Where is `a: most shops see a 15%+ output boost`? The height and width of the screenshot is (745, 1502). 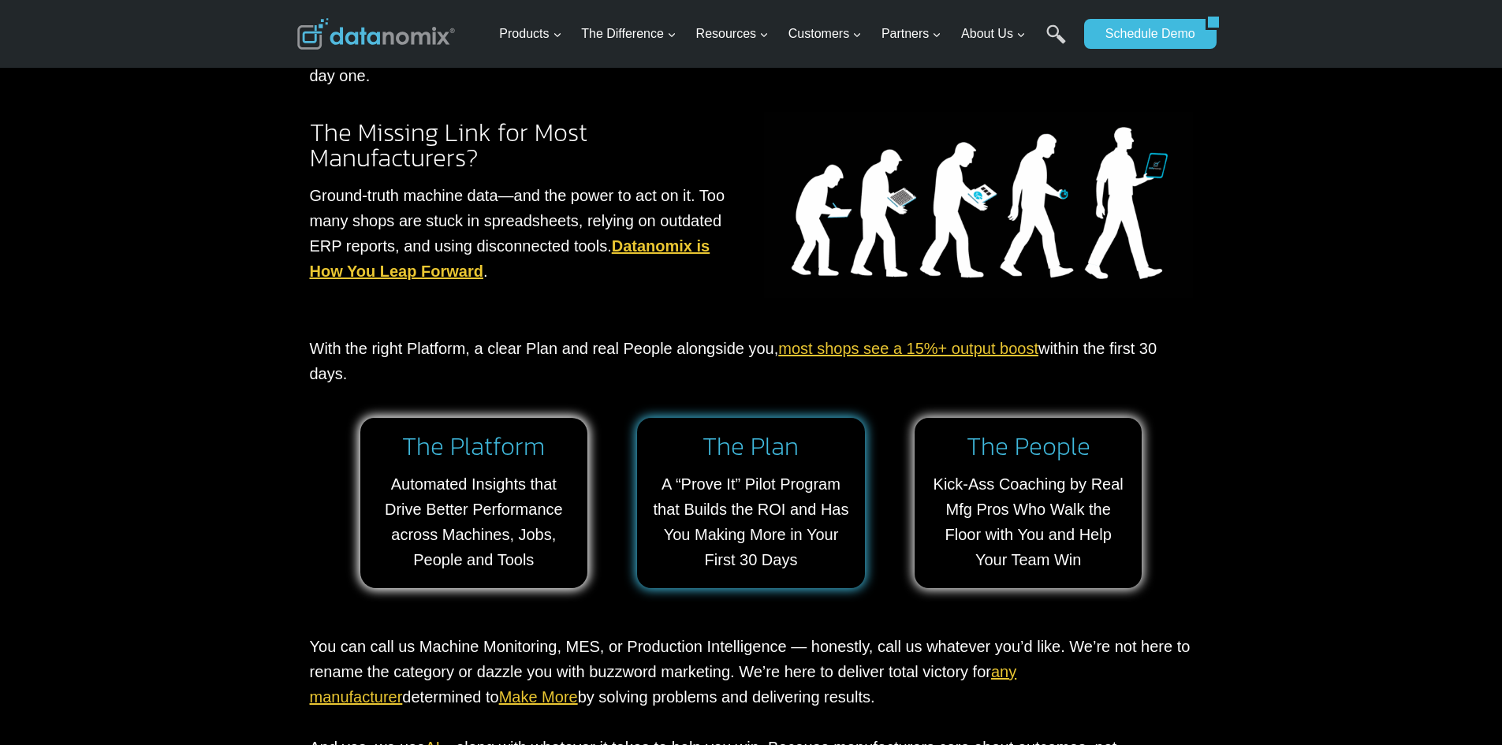 a: most shops see a 15%+ output boost is located at coordinates (908, 348).